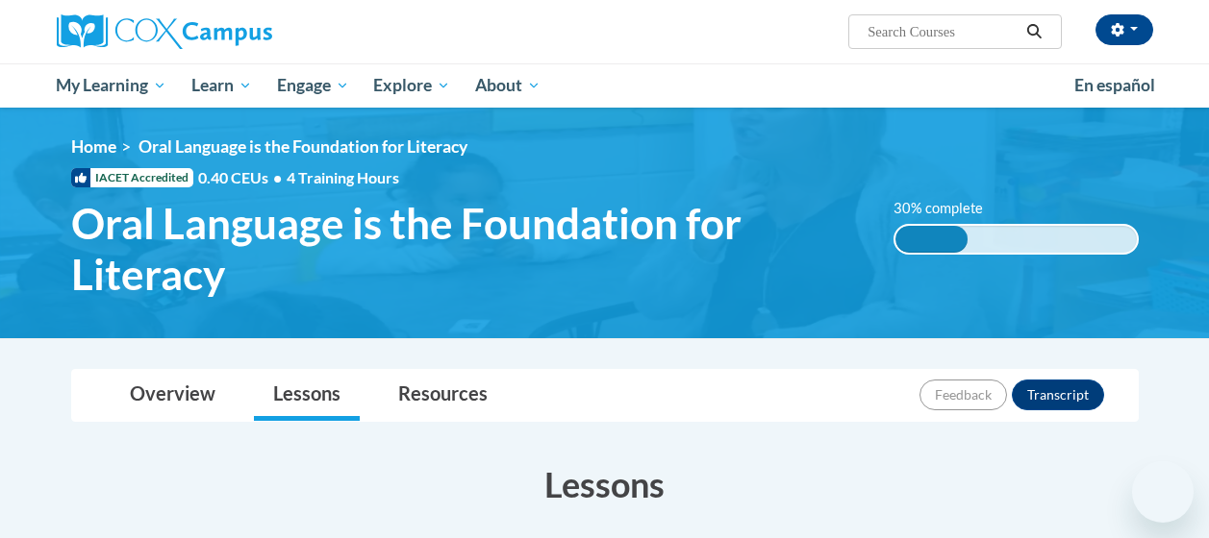 This screenshot has height=538, width=1209. I want to click on h3: Lessons, so click(605, 485).